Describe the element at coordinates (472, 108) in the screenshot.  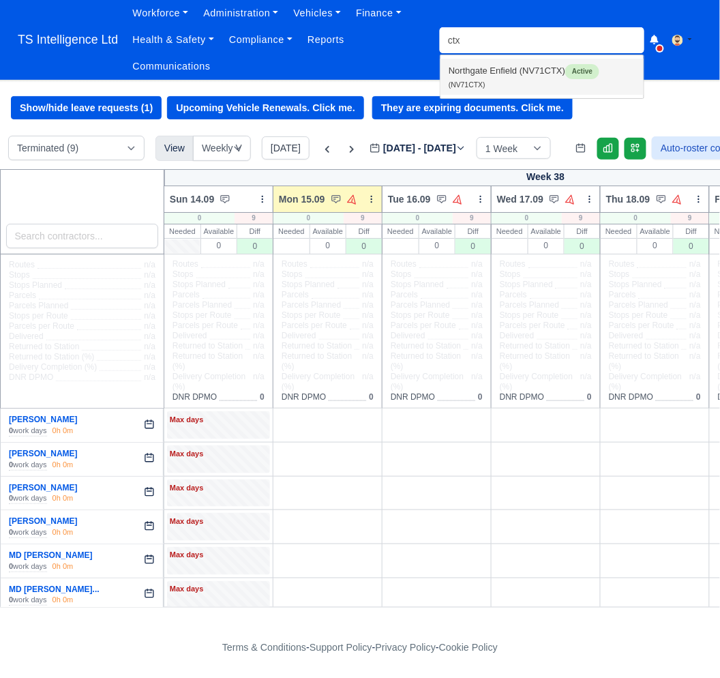
I see `a: They are expiring documents. Click me.` at that location.